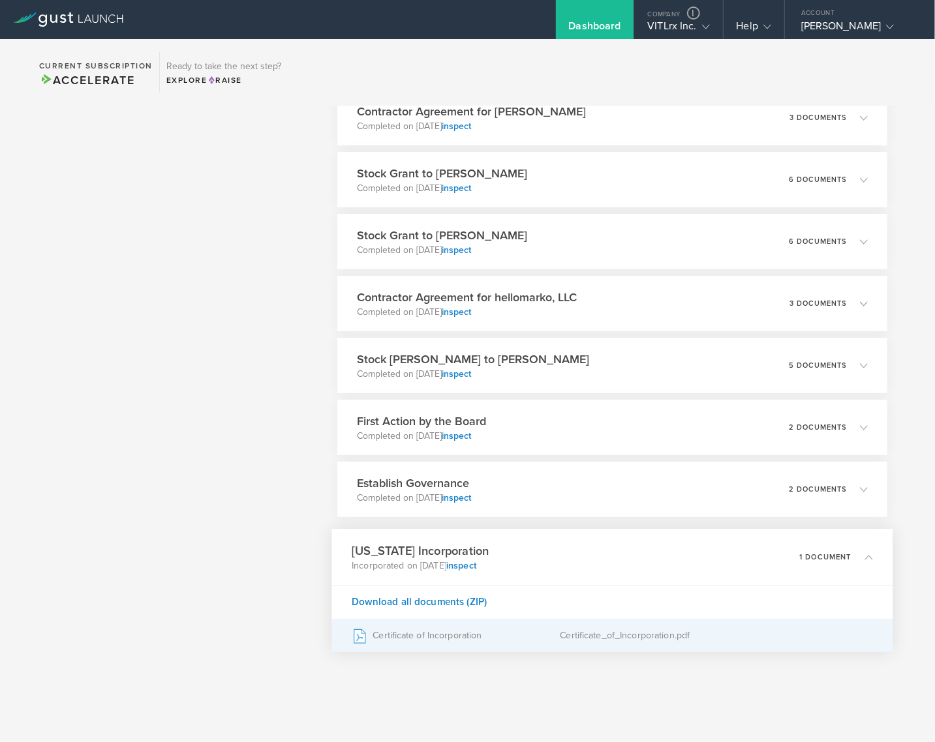  I want to click on p: 5 documents, so click(817, 365).